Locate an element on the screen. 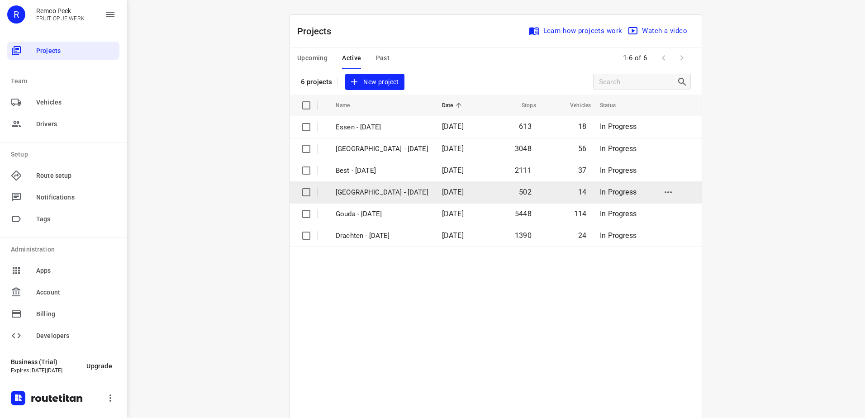  span: 56 is located at coordinates (583, 148).